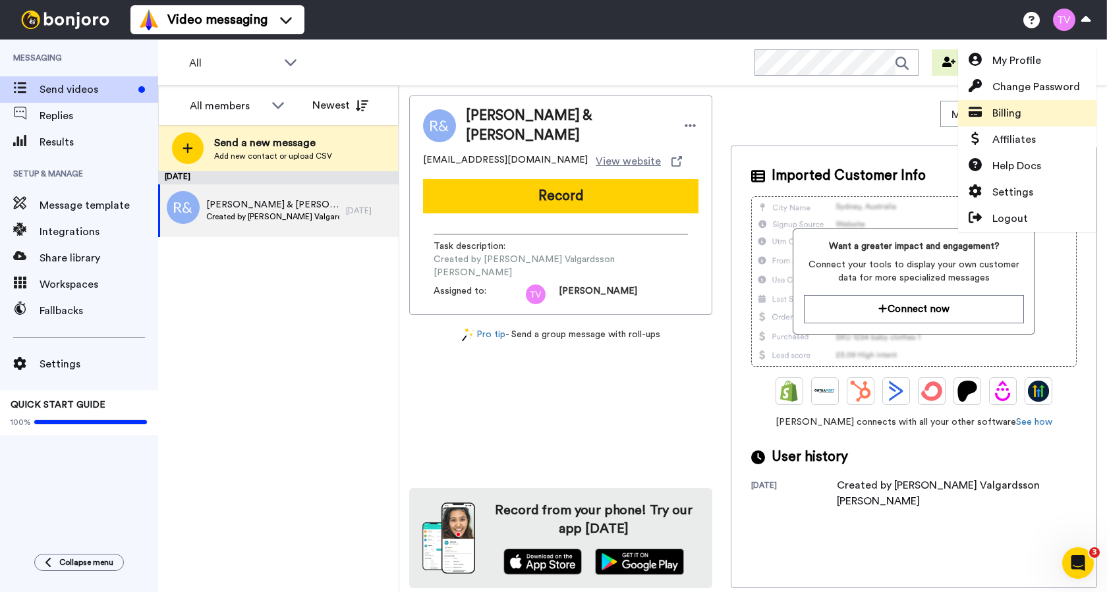 This screenshot has height=592, width=1107. What do you see at coordinates (99, 311) in the screenshot?
I see `span: Fallbacks` at bounding box center [99, 311].